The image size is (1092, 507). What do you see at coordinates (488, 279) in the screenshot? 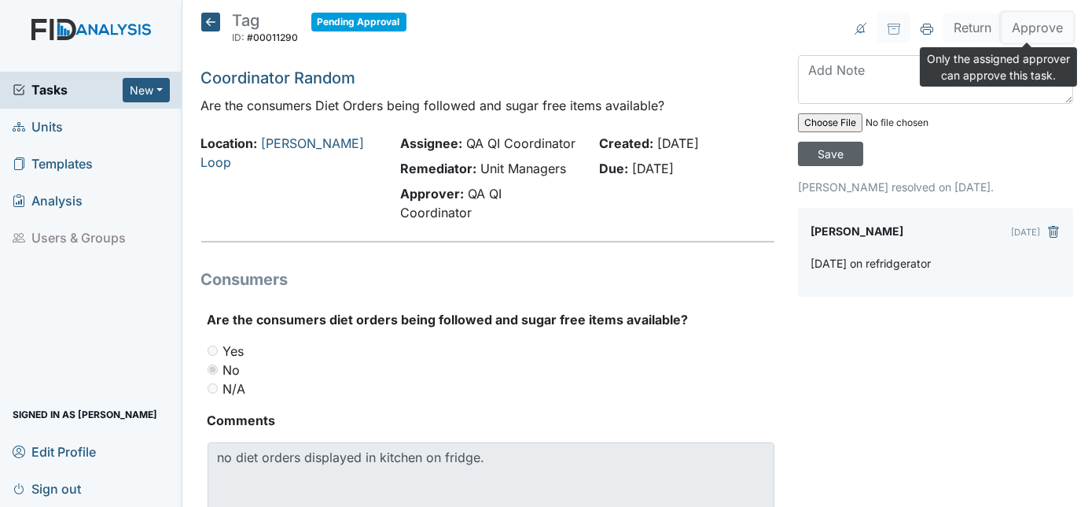
I see `h1: Consumers` at bounding box center [488, 279].